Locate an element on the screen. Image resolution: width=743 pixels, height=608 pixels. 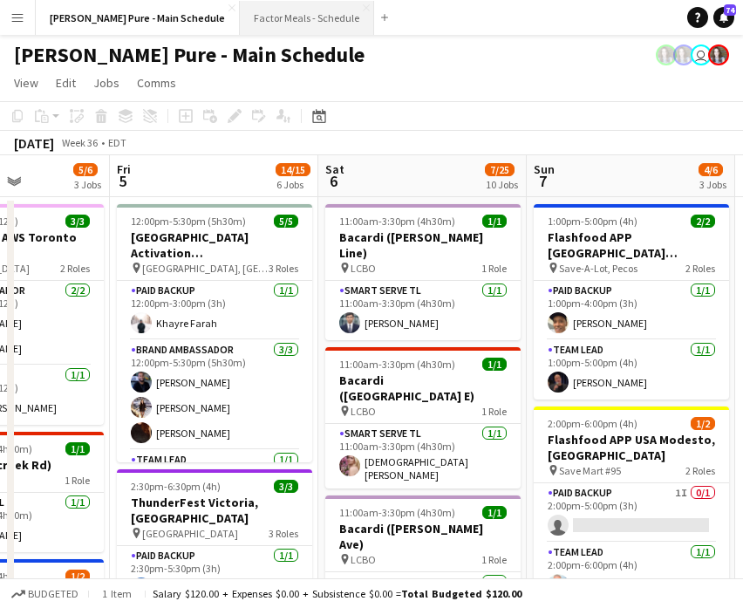
a: 74 is located at coordinates (724, 17).